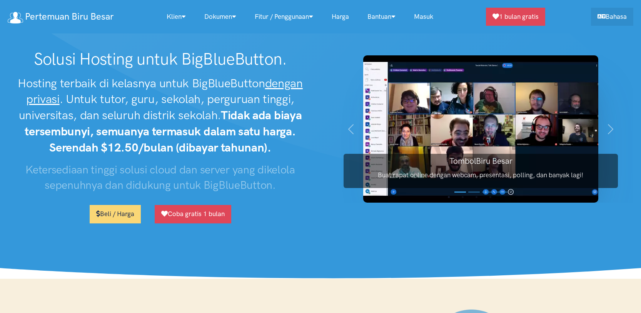  Describe the element at coordinates (515, 17) in the screenshot. I see `a: 1 bulan gratis` at that location.